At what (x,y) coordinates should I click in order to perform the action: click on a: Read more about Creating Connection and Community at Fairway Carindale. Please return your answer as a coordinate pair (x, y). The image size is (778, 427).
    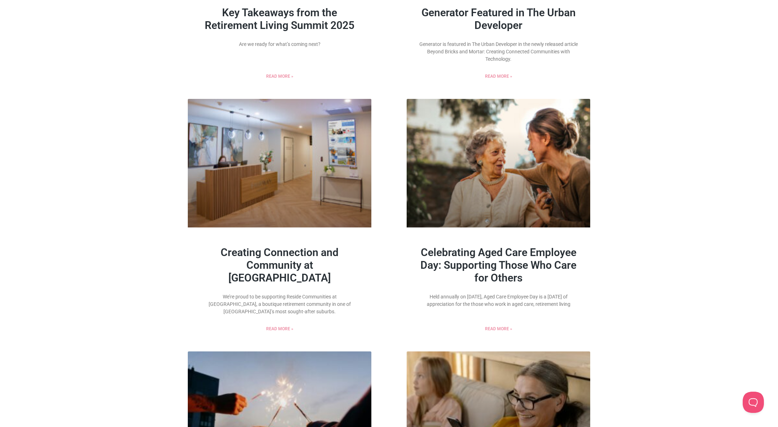
    Looking at the image, I should click on (279, 328).